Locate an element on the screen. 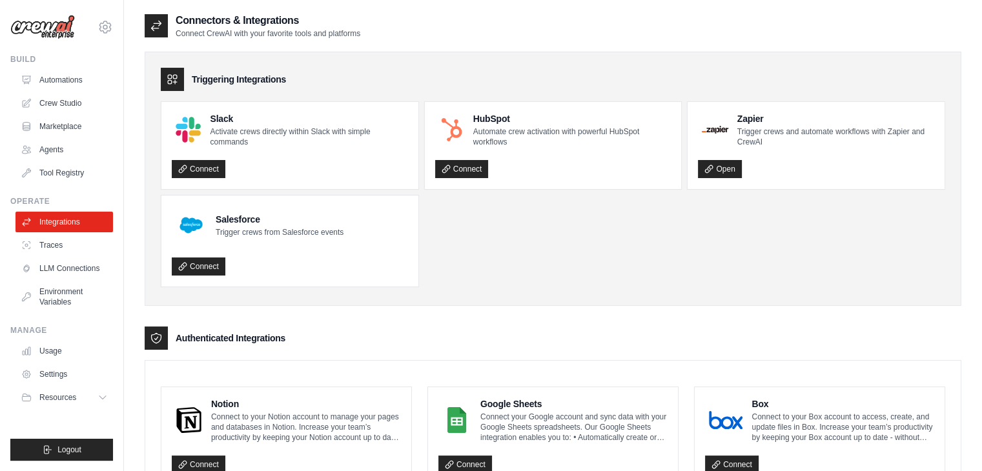  p: Connect to your Notion account to manage your pages and databases in Notion. Increase your team’s... is located at coordinates (306, 427).